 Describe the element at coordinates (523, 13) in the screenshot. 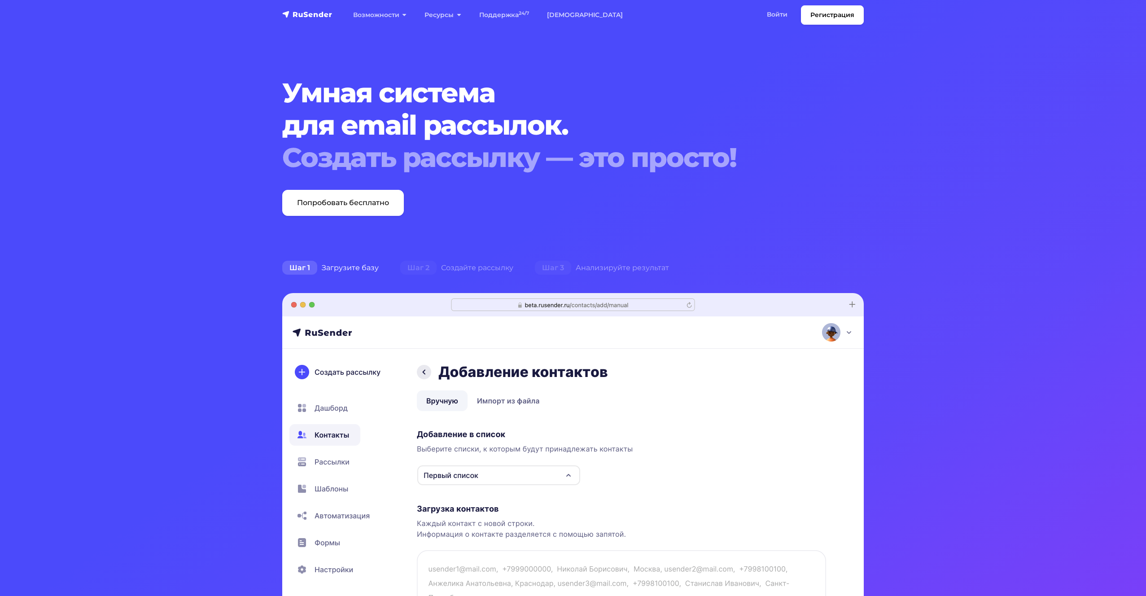

I see `sup: 24/7` at that location.